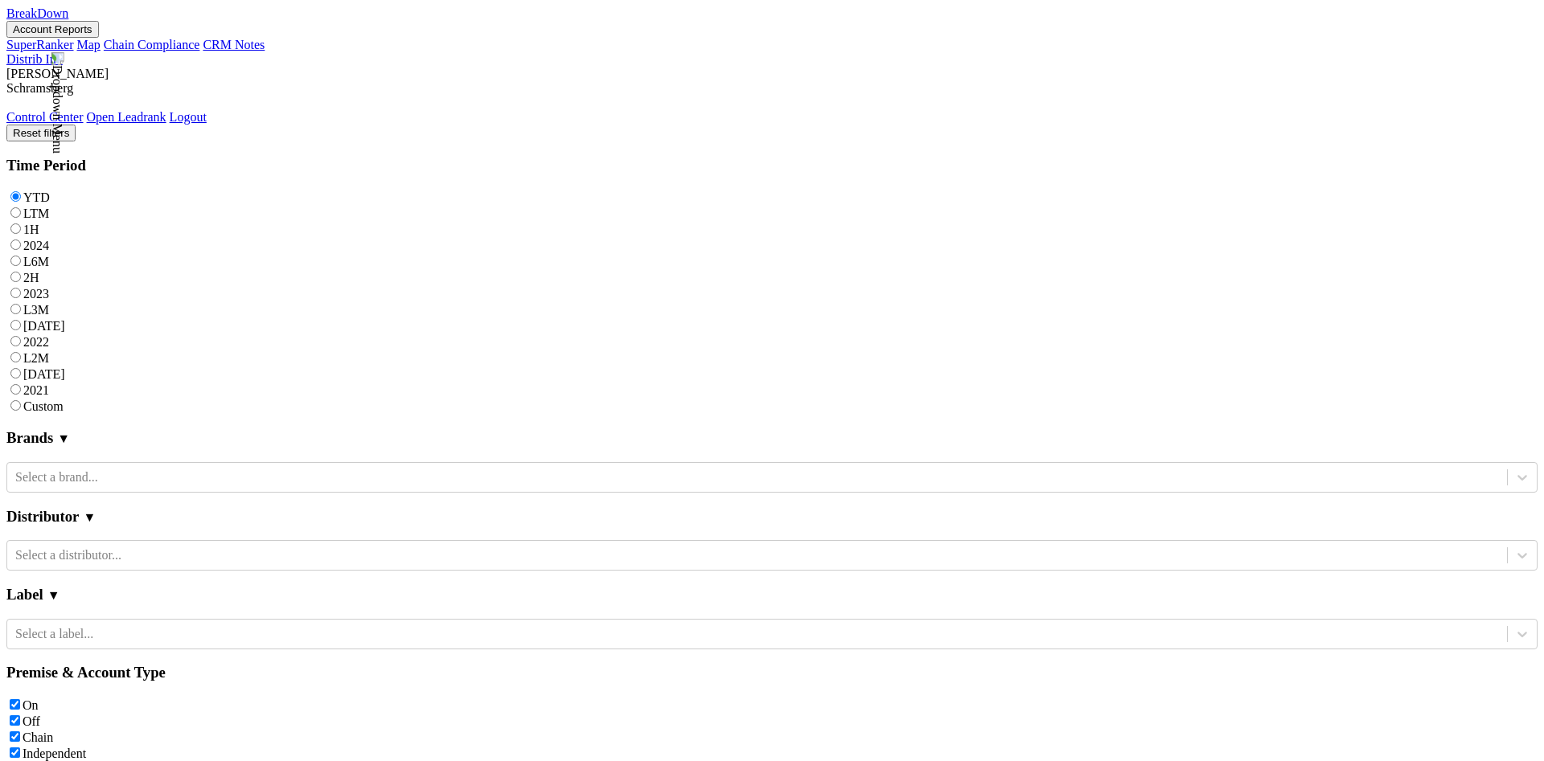 This screenshot has width=1544, height=761. I want to click on div: Account Reports, so click(772, 45).